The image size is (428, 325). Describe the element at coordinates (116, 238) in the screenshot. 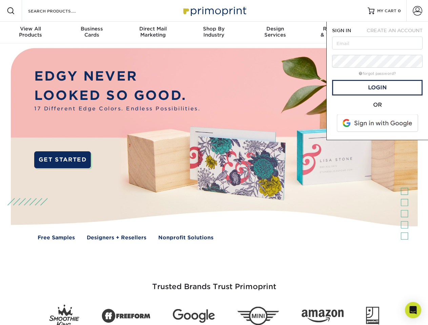

I see `a: Designers + Resellers` at that location.